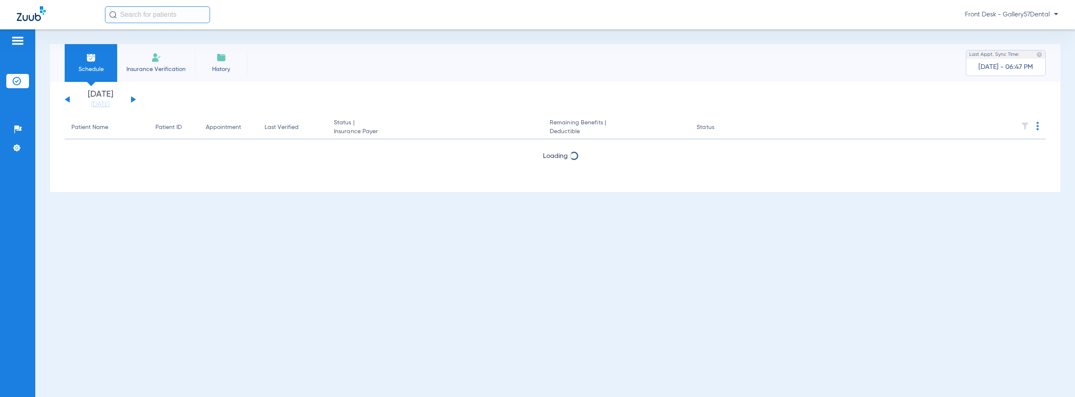  I want to click on img: Schedule, so click(91, 58).